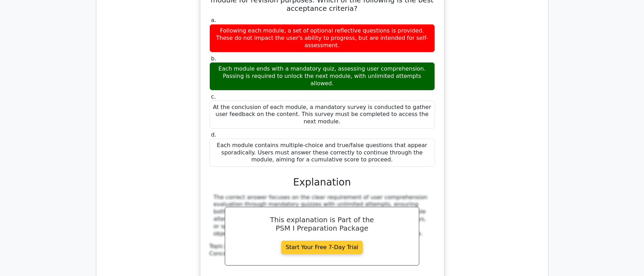 Image resolution: width=644 pixels, height=276 pixels. Describe the element at coordinates (322, 246) in the screenshot. I see `div: Topic:` at that location.